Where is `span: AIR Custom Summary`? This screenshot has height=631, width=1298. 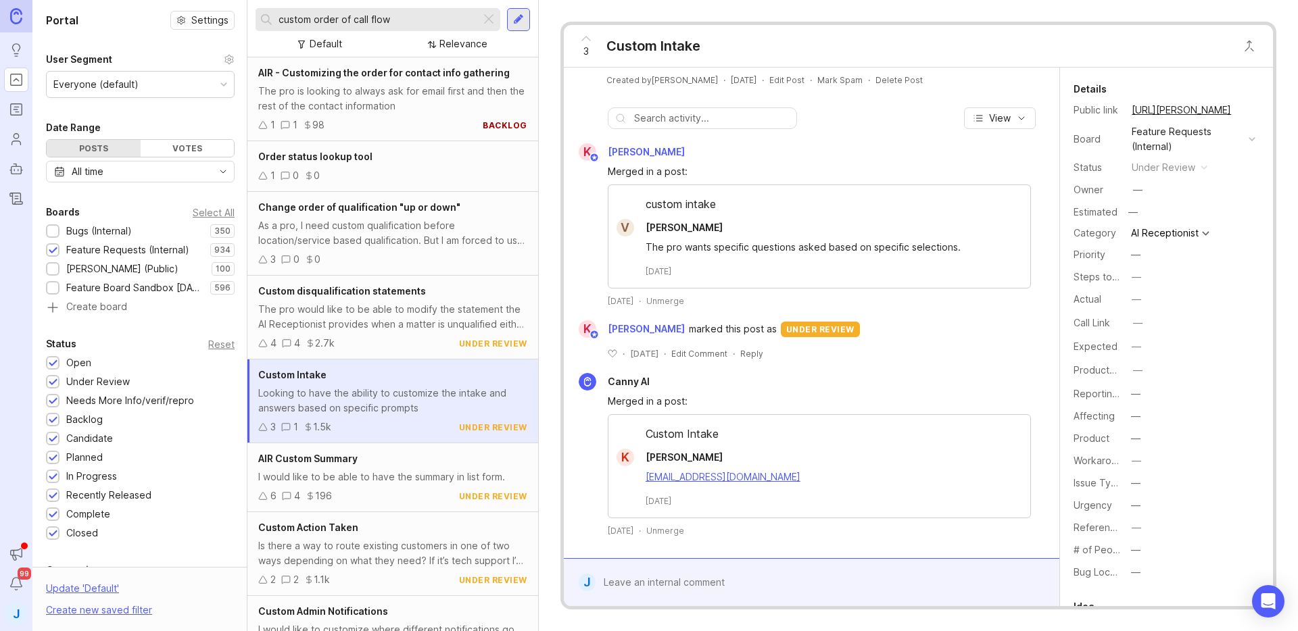
span: AIR Custom Summary is located at coordinates (308, 458).